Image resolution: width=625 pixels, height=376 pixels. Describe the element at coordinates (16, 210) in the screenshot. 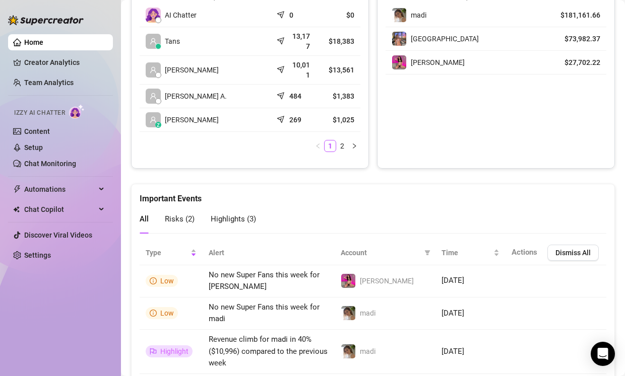

I see `img: Chat Copilot` at that location.